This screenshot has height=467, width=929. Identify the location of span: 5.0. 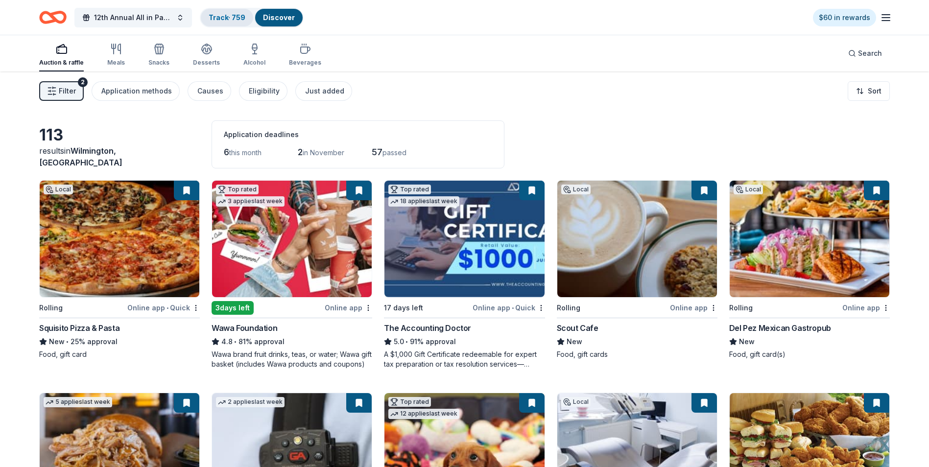
(399, 342).